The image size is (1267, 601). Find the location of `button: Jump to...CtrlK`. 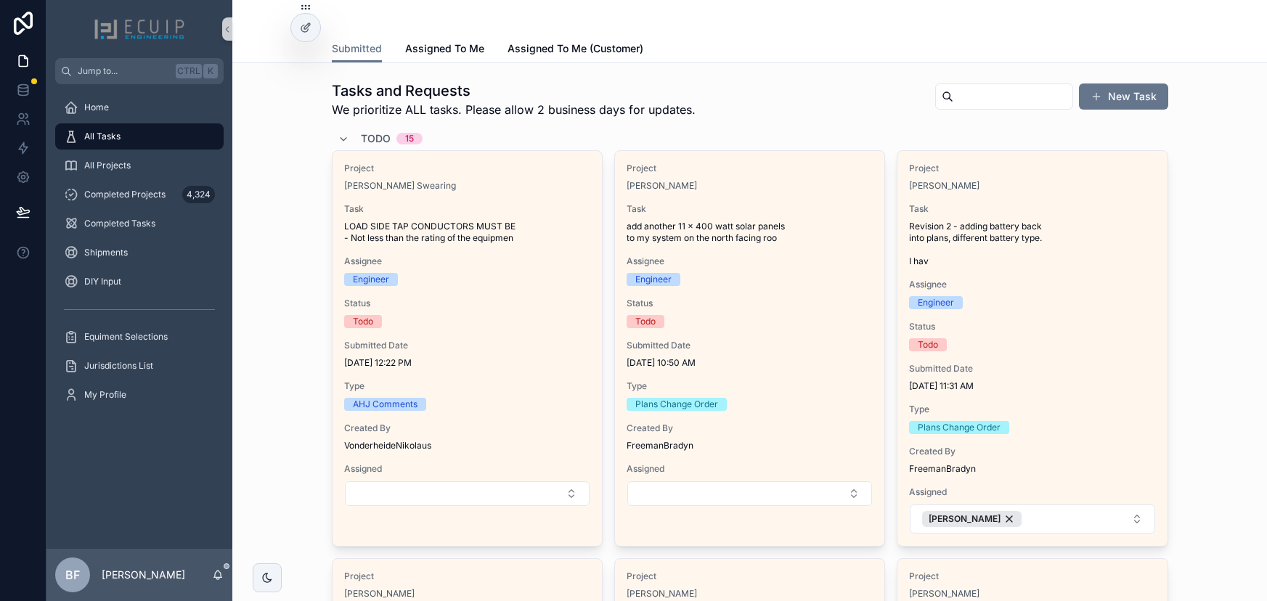

button: Jump to...CtrlK is located at coordinates (139, 71).